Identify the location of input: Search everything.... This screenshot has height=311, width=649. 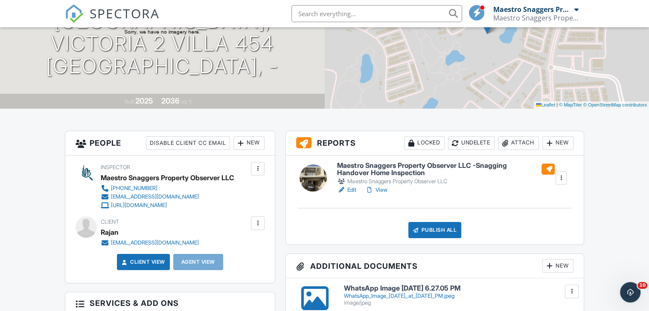
(377, 14).